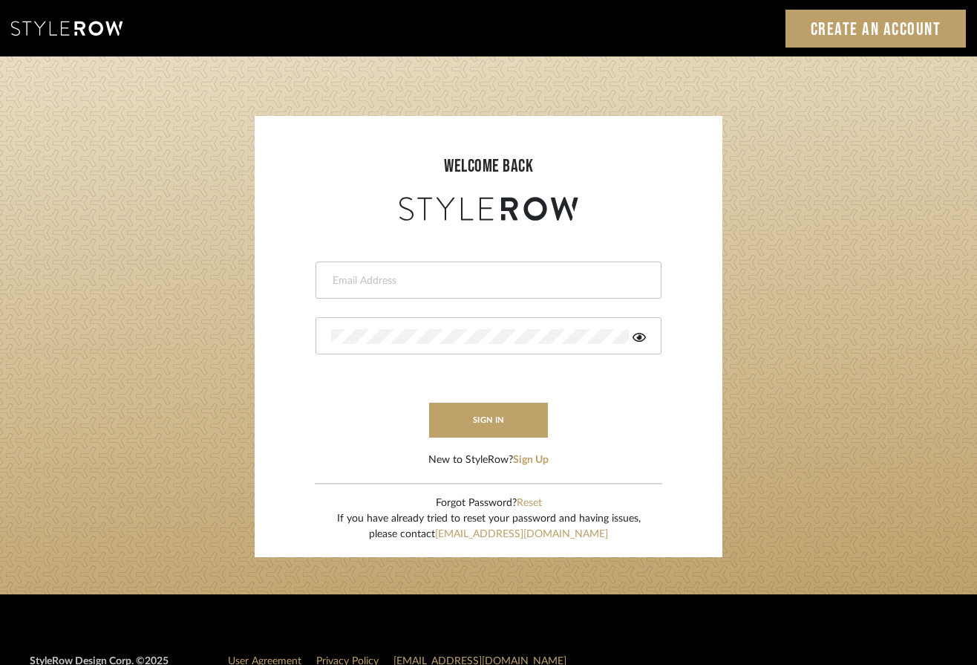 The image size is (977, 665). Describe the element at coordinates (489, 420) in the screenshot. I see `button: sign in` at that location.